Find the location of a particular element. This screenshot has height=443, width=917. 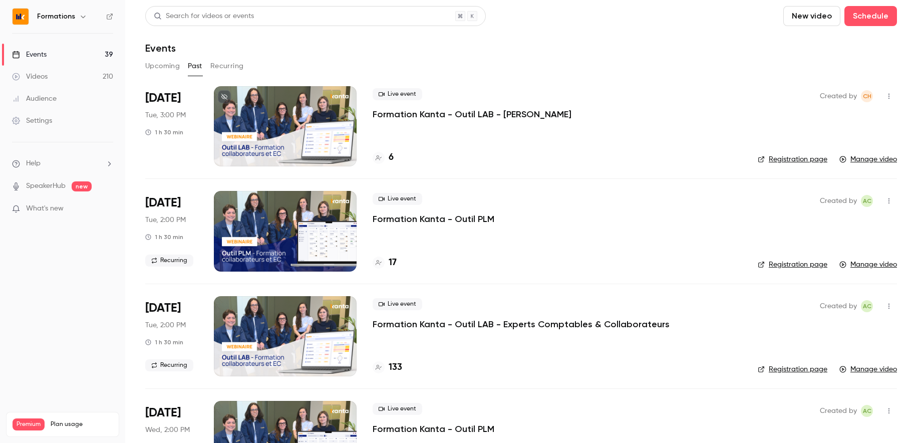

span: Plan usage is located at coordinates (82, 424).